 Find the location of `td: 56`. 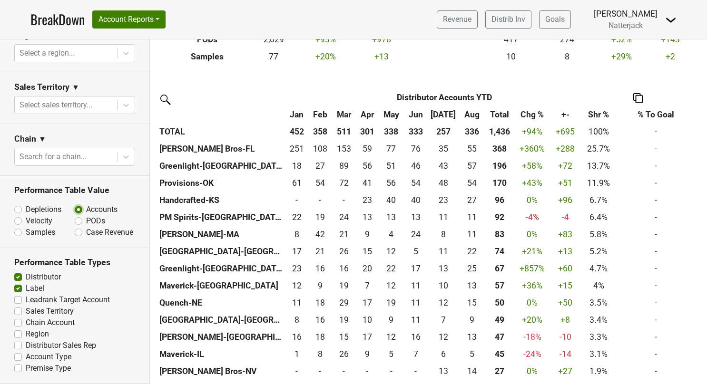

td: 56 is located at coordinates (391, 183).